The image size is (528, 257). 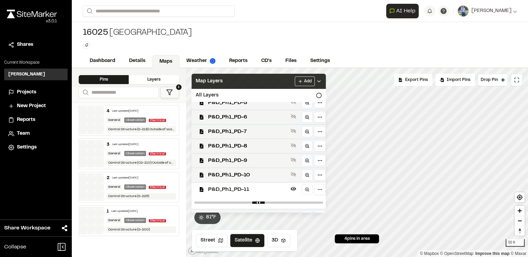 I want to click on span: Find my location, so click(x=519, y=197).